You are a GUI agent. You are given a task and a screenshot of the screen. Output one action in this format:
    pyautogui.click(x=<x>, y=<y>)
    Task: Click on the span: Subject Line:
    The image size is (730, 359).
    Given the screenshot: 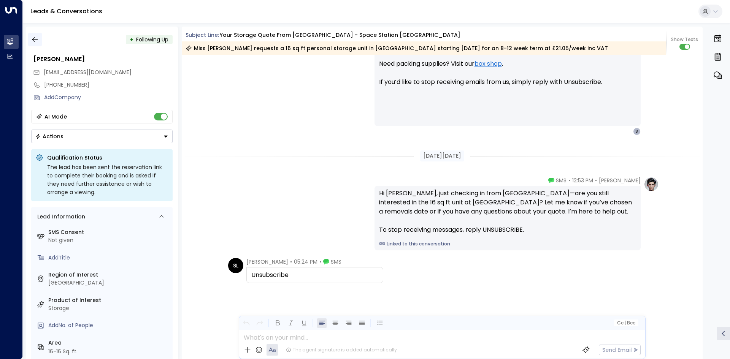 What is the action you would take?
    pyautogui.click(x=202, y=35)
    